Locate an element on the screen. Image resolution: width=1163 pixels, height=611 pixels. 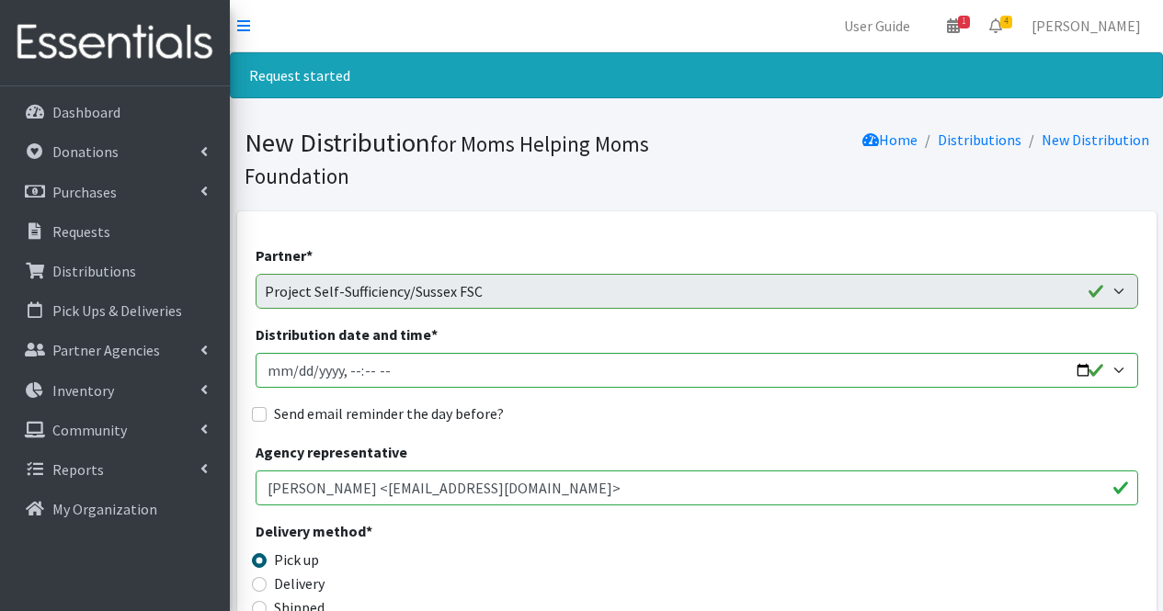
p: Requests is located at coordinates (81, 232).